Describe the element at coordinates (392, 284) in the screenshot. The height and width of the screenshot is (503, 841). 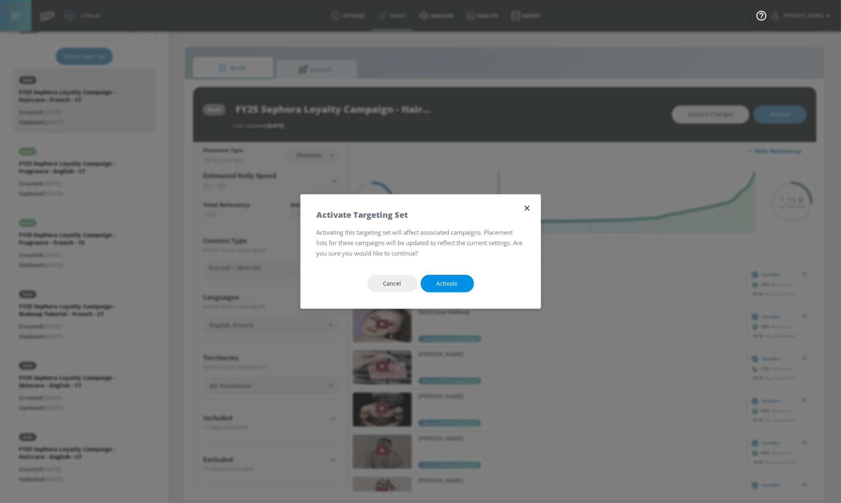
I see `button: Cancel` at that location.